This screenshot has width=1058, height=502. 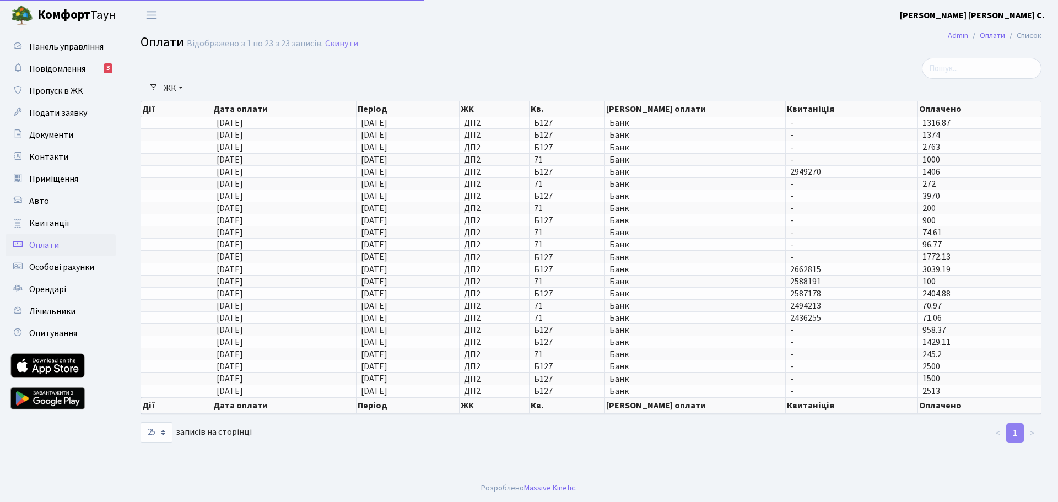 I want to click on a: Admin, so click(x=958, y=35).